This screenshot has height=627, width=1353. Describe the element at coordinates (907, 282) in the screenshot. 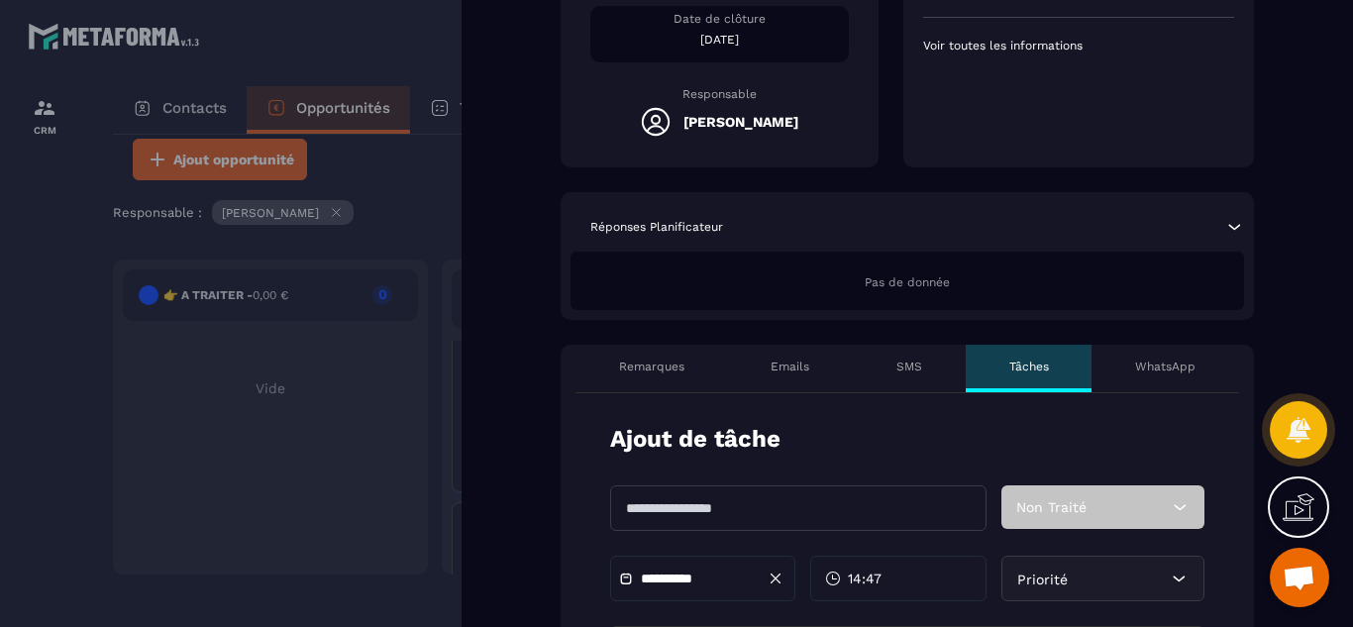

I see `span: Pas de donnée` at that location.